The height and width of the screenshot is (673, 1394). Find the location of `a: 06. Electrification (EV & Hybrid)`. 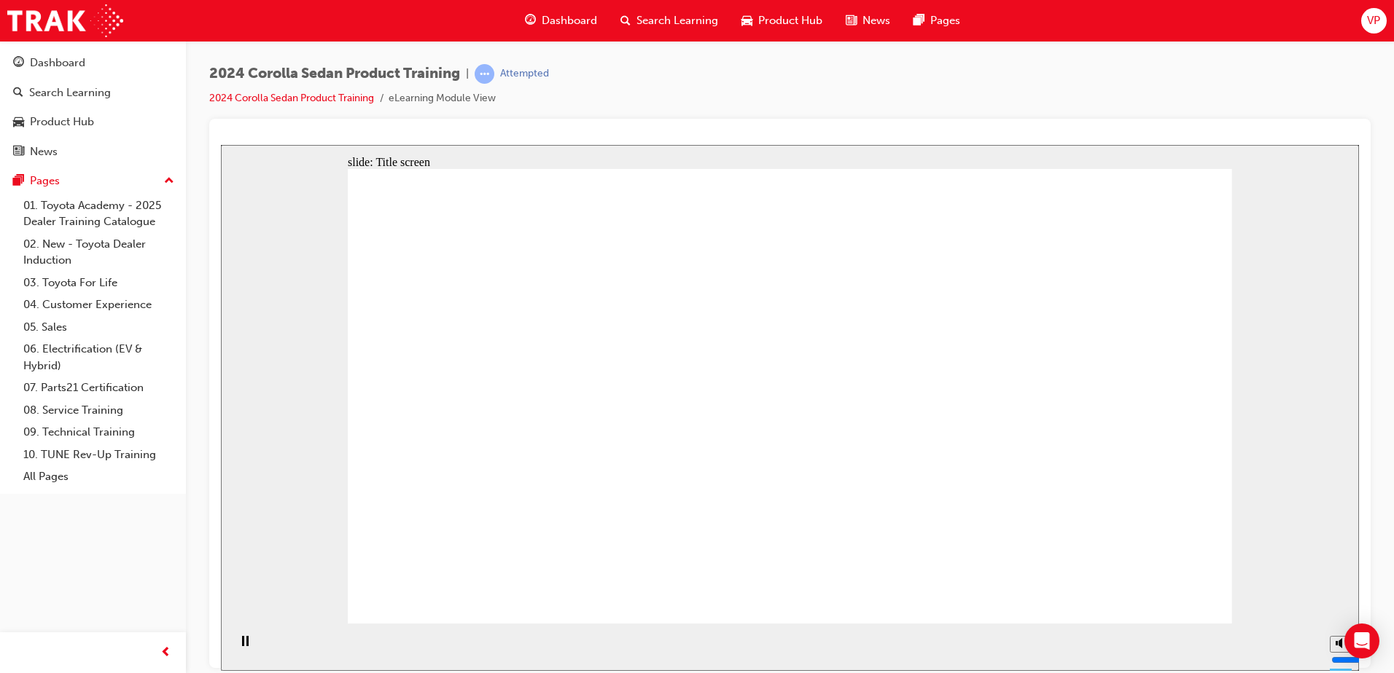

a: 06. Electrification (EV & Hybrid) is located at coordinates (98, 357).